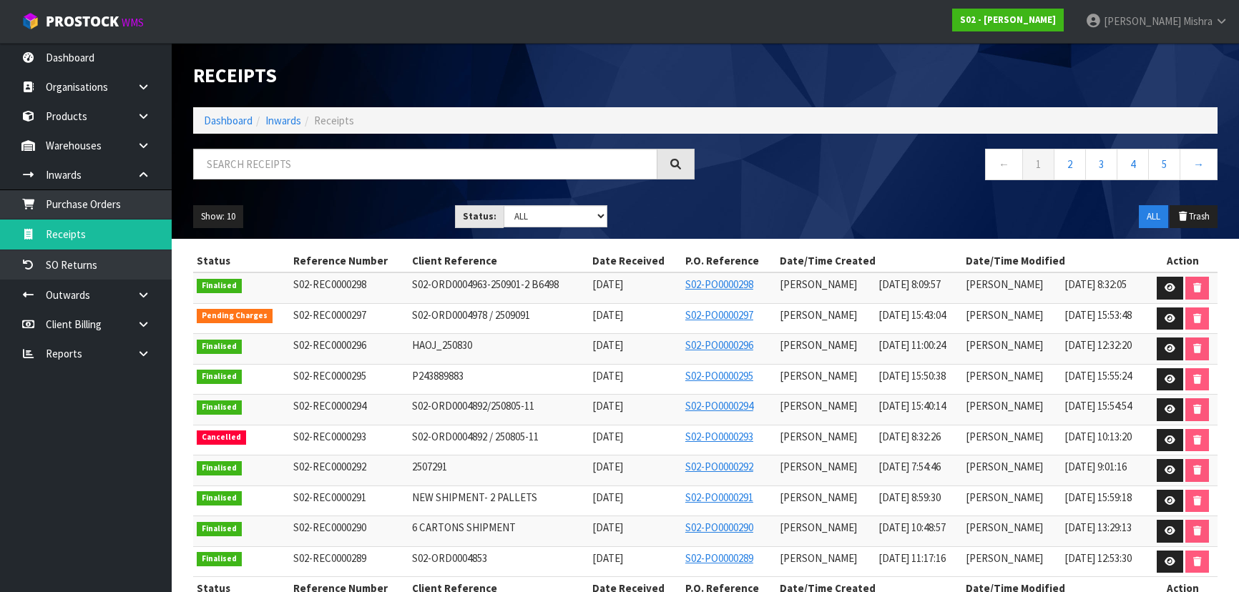 The height and width of the screenshot is (592, 1239). What do you see at coordinates (218, 217) in the screenshot?
I see `button: Show: 10` at bounding box center [218, 217].